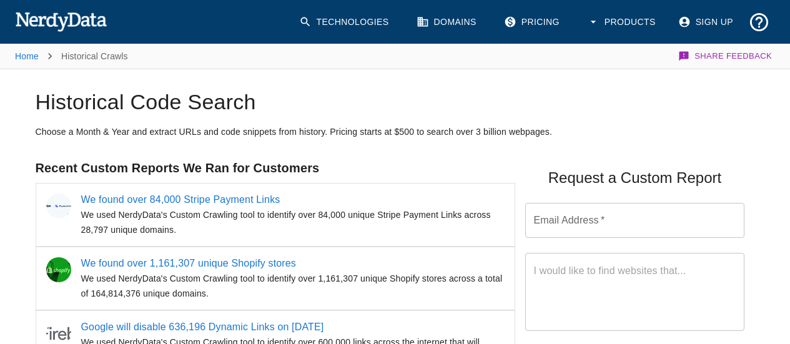 This screenshot has width=790, height=344. Describe the element at coordinates (177, 168) in the screenshot. I see `span: Recent Custom Reports We Ran for Customers` at that location.